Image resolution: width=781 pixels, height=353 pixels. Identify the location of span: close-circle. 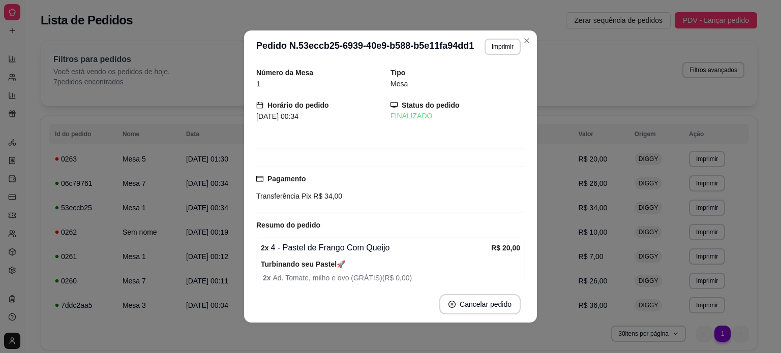
(452, 305).